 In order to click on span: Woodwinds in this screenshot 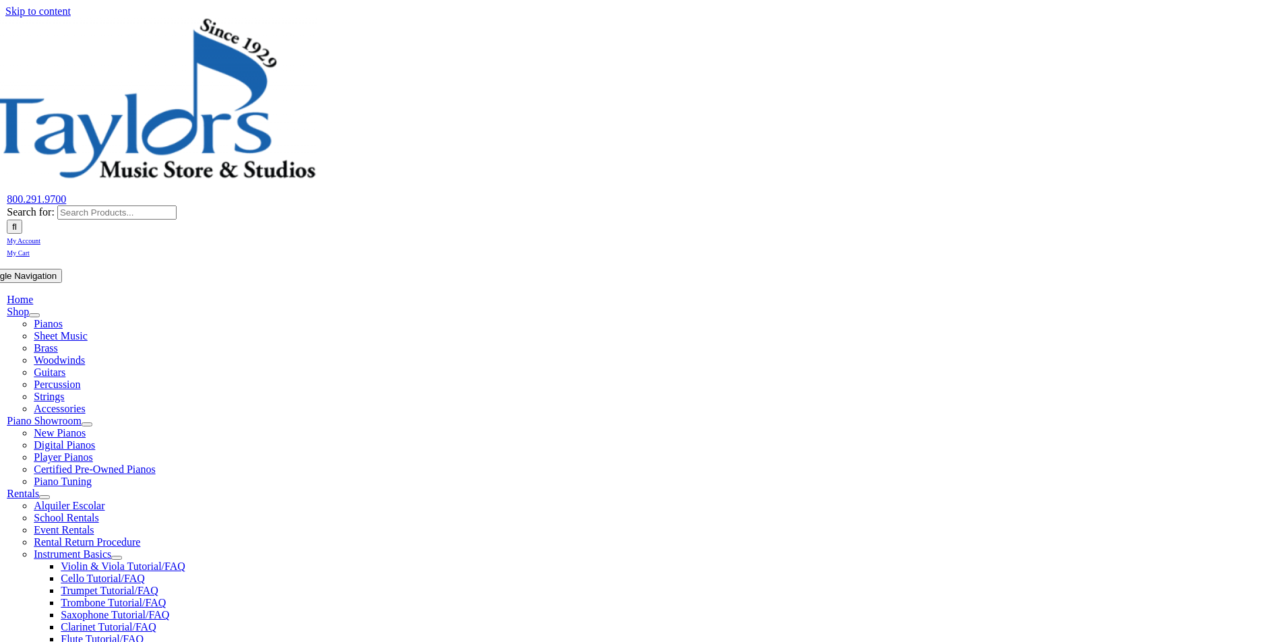, I will do `click(59, 360)`.